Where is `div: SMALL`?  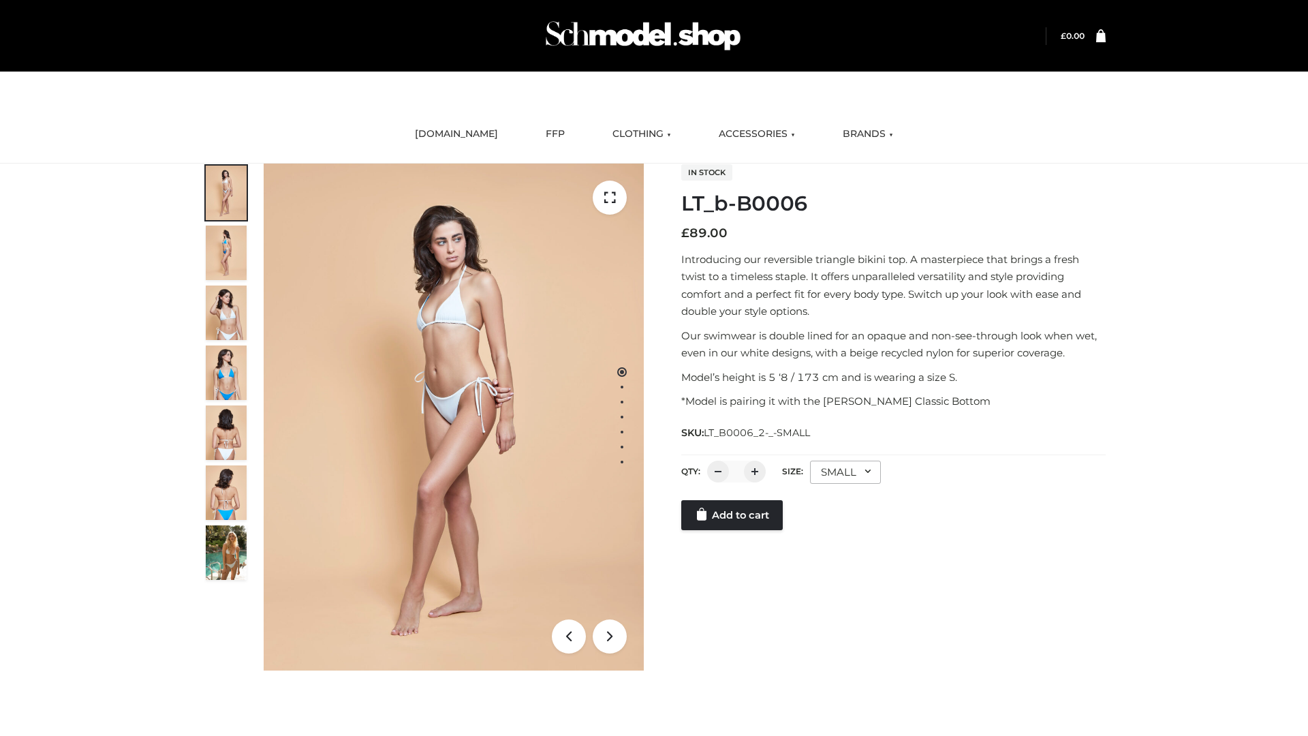
div: SMALL is located at coordinates (845, 472).